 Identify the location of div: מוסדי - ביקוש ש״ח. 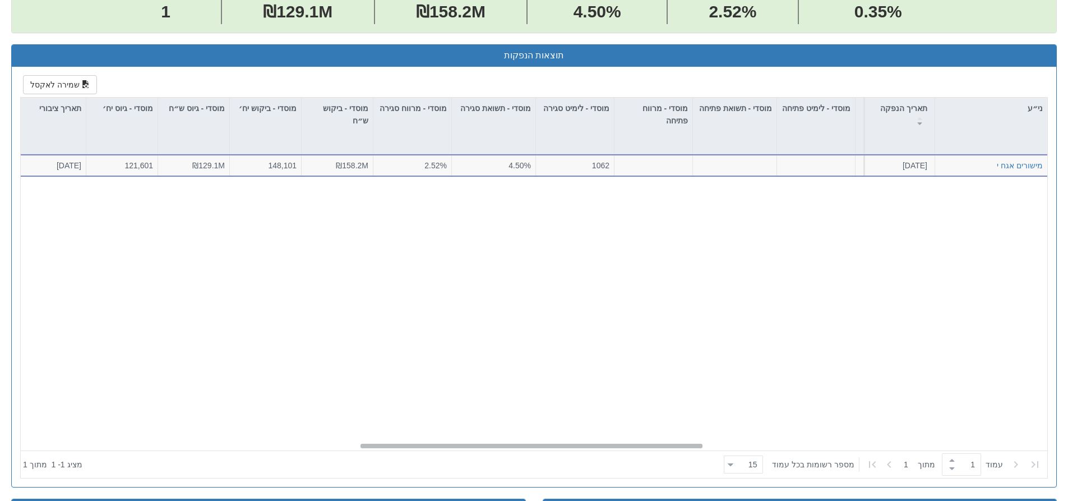
(337, 114).